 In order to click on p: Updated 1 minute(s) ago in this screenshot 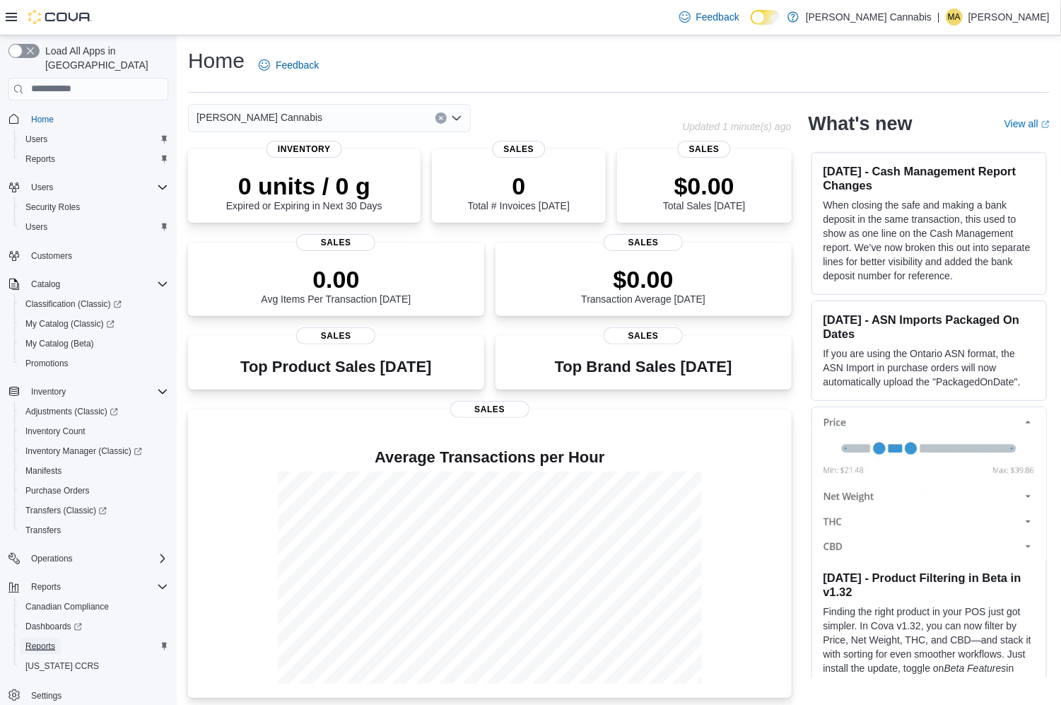, I will do `click(737, 127)`.